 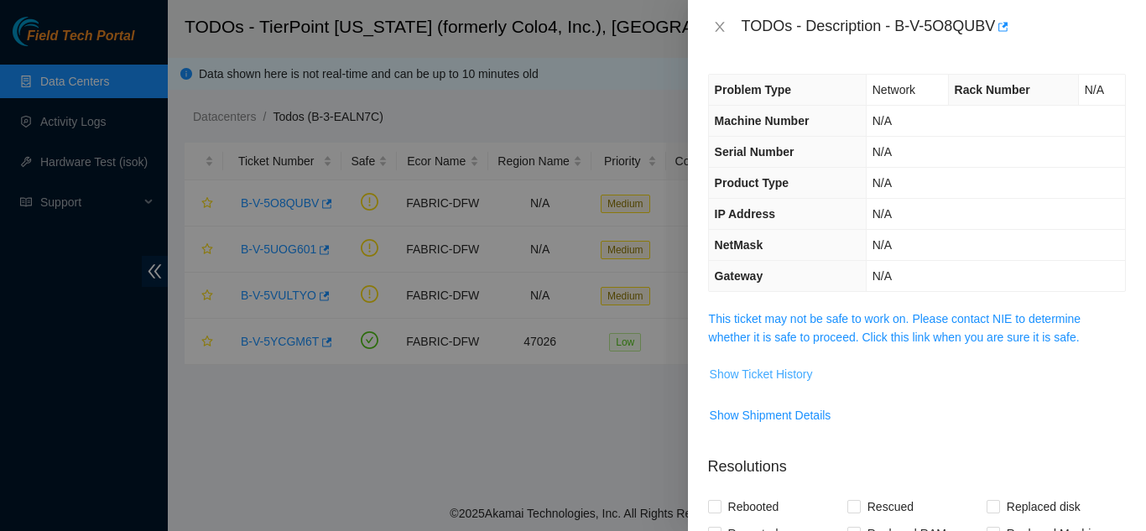 What do you see at coordinates (753, 507) in the screenshot?
I see `span: Rebooted` at bounding box center [753, 507].